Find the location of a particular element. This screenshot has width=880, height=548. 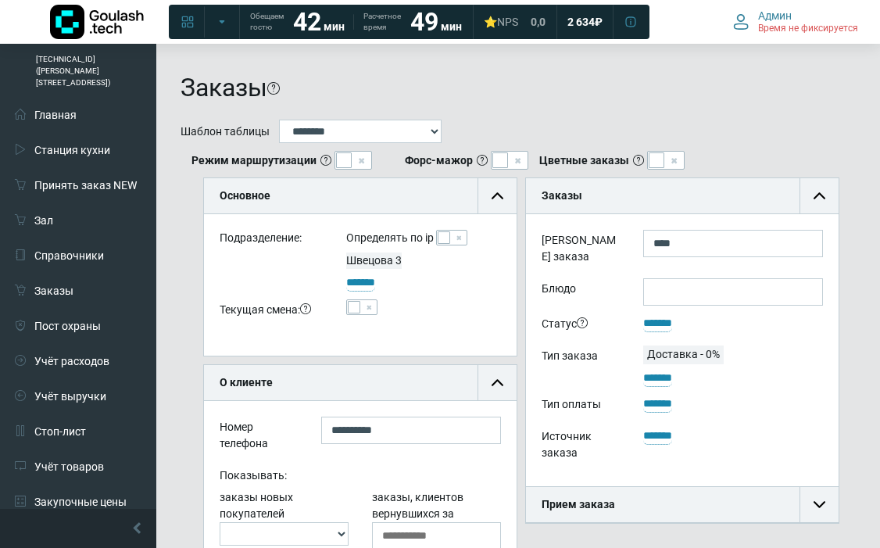

b: Цветные заказы is located at coordinates (584, 160).